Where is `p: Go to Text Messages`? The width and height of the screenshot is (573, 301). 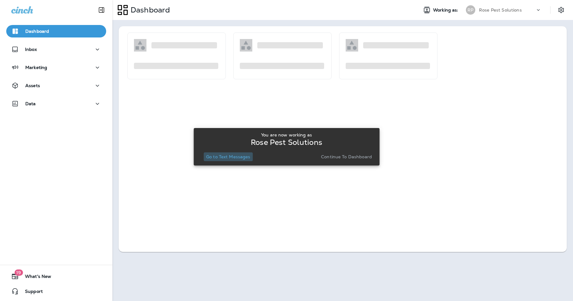 p: Go to Text Messages is located at coordinates (228, 157).